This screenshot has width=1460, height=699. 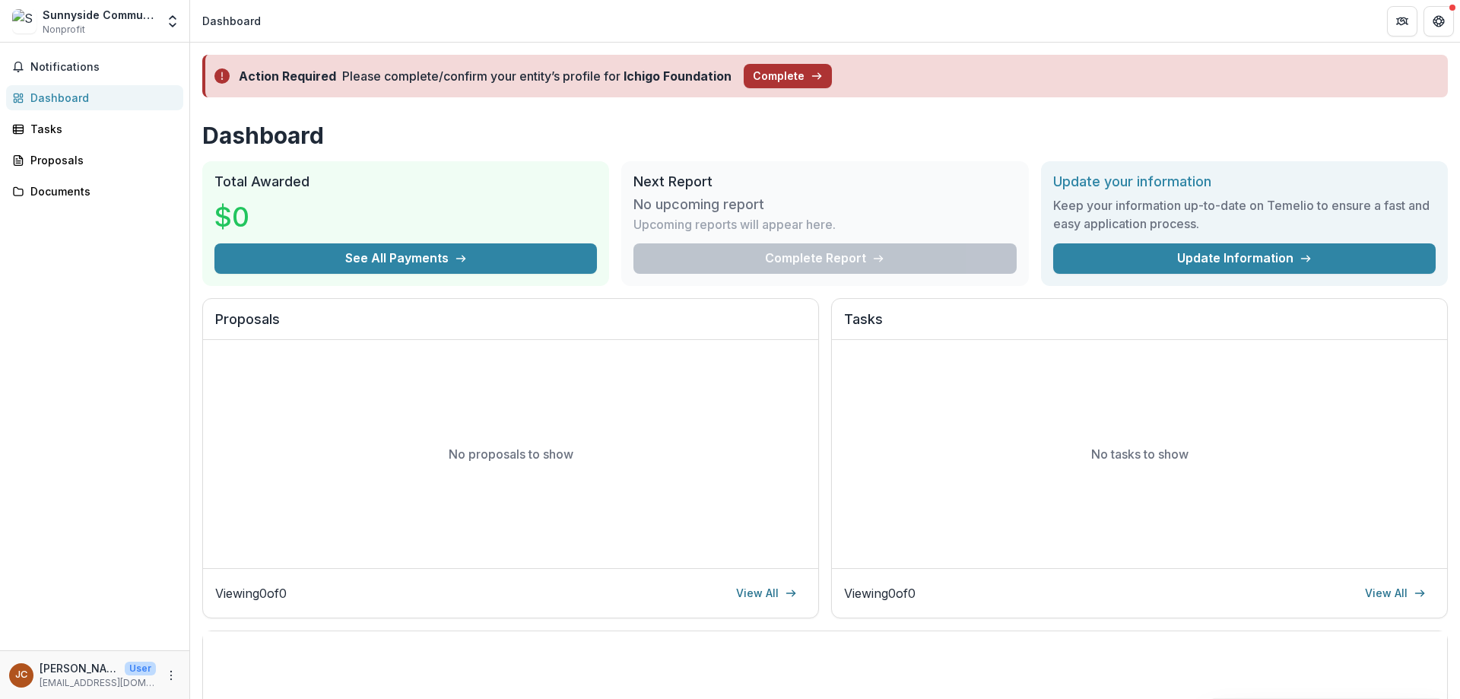 What do you see at coordinates (24, 21) in the screenshot?
I see `img: Sunnyside Community Services` at bounding box center [24, 21].